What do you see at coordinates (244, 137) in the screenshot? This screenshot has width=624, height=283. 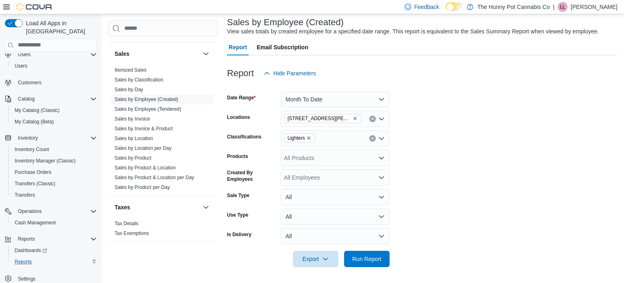 I see `label: Classifications` at bounding box center [244, 137].